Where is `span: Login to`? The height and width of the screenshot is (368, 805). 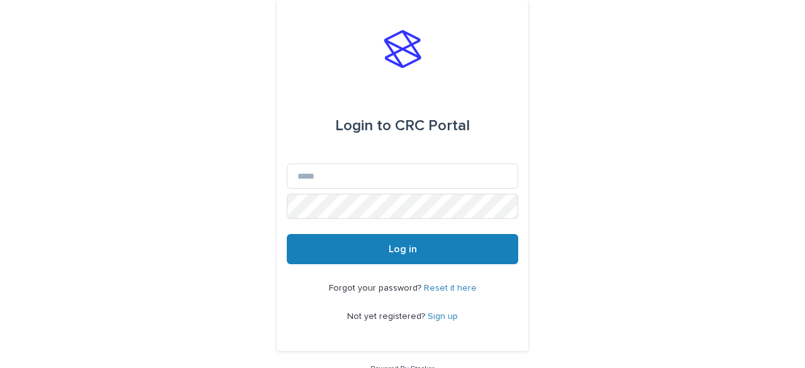 span: Login to is located at coordinates (363, 126).